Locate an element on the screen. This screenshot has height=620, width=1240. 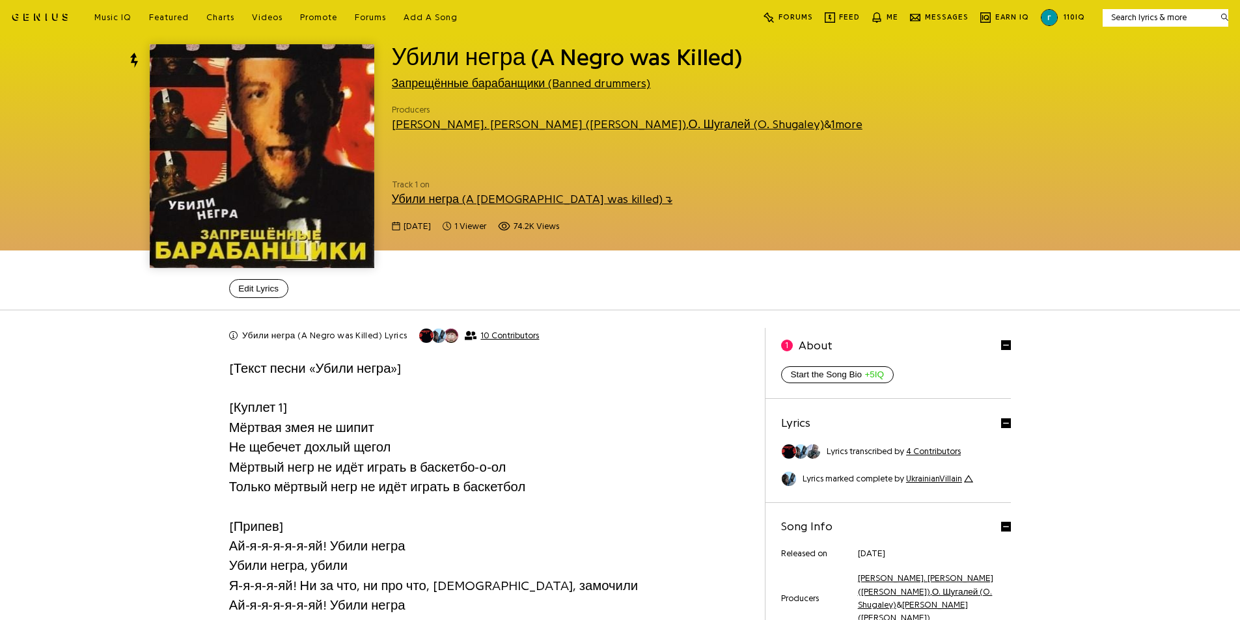
span: Featured is located at coordinates (169, 17).